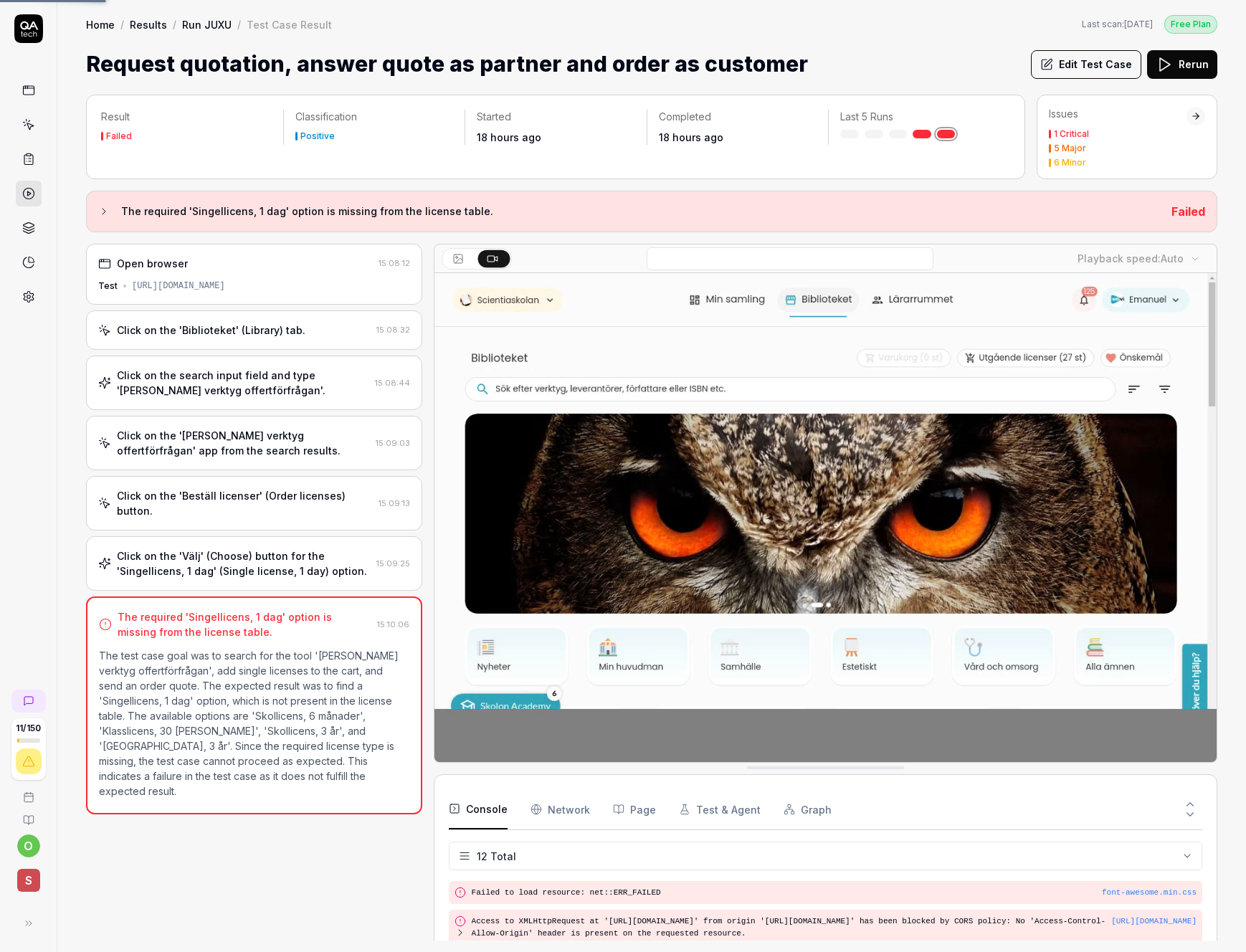  What do you see at coordinates (1070, 149) in the screenshot?
I see `div: 5 Major` at bounding box center [1070, 149].